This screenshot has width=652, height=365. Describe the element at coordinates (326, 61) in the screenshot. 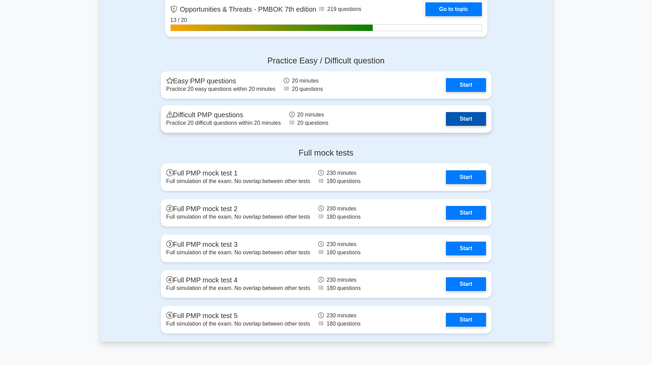

I see `h4: Practice Easy / Difficult question` at that location.